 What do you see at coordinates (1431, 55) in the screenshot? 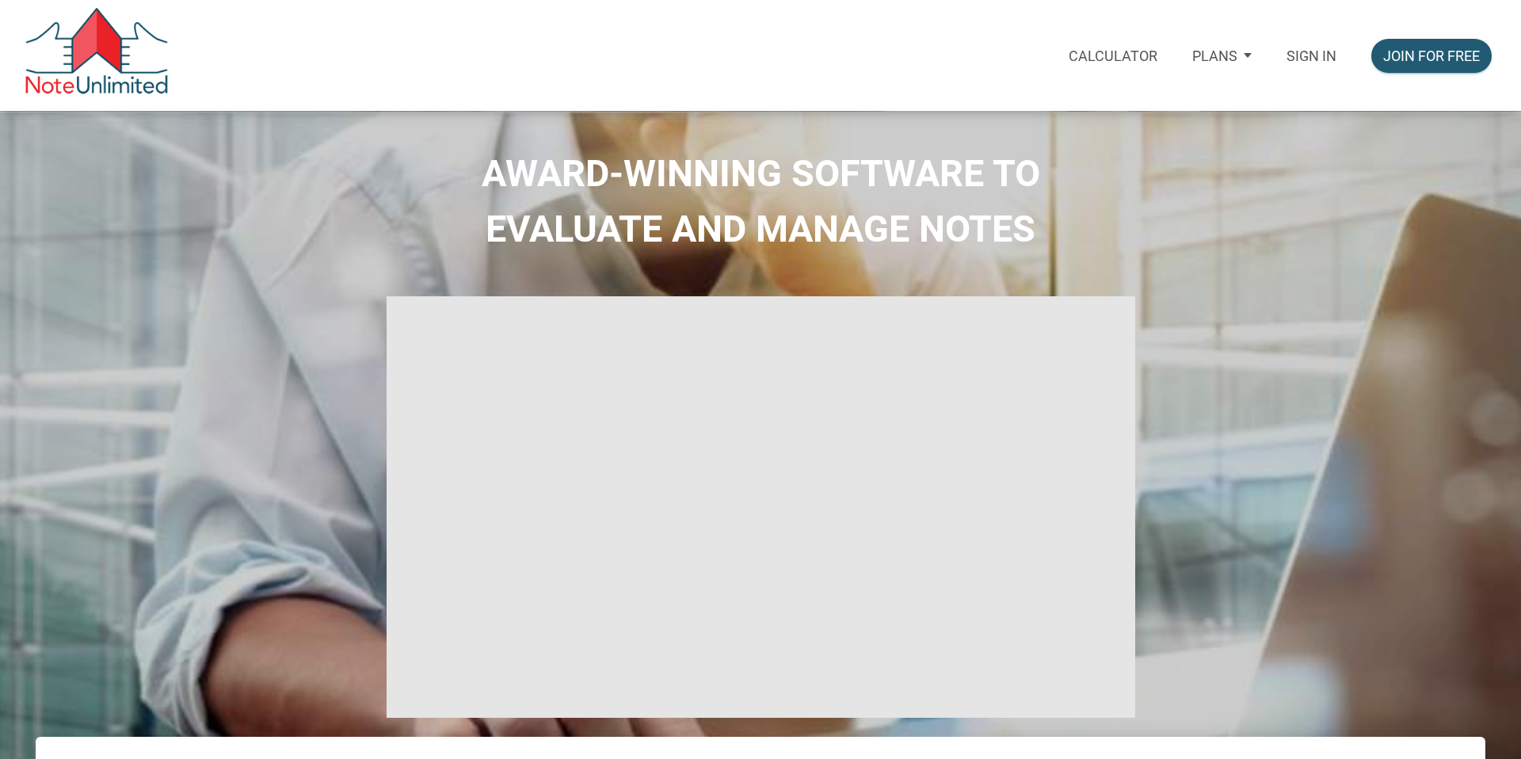
I see `button: Join for free` at bounding box center [1431, 55].